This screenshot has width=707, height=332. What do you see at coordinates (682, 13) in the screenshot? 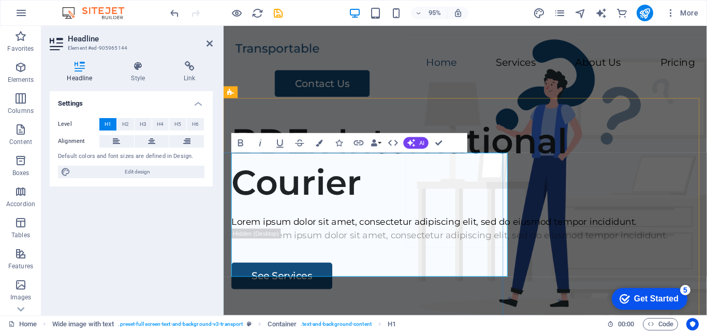
I see `button: More` at bounding box center [682, 13].